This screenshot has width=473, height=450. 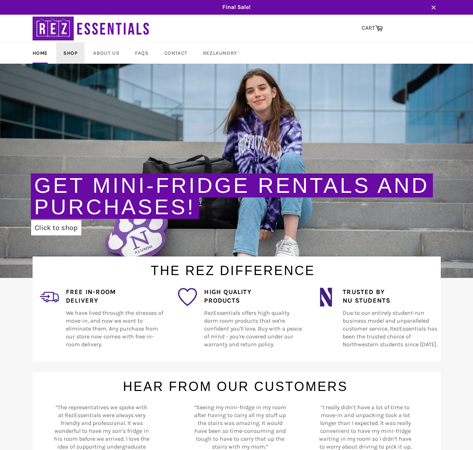 What do you see at coordinates (387, 322) in the screenshot?
I see `div: Due to our entirely student-run business model and unparalleled customer service, RezEssentials h...` at bounding box center [387, 322].